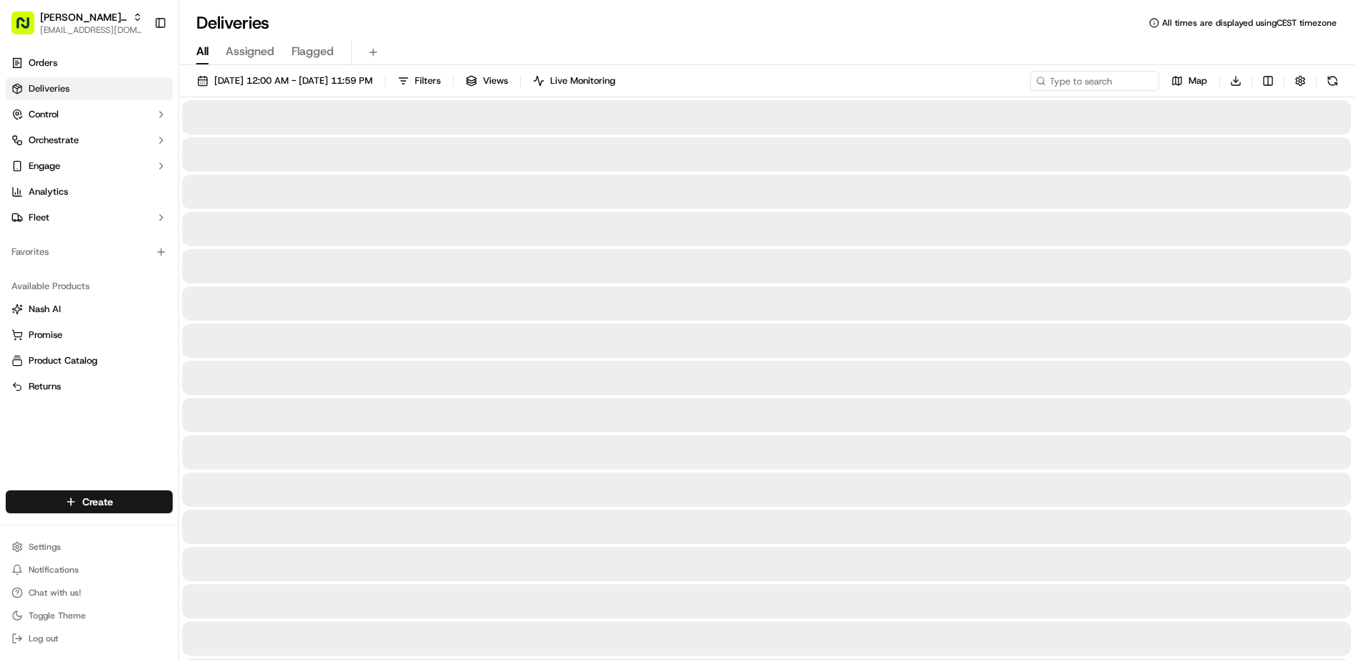  Describe the element at coordinates (89, 63) in the screenshot. I see `a: Orders` at that location.